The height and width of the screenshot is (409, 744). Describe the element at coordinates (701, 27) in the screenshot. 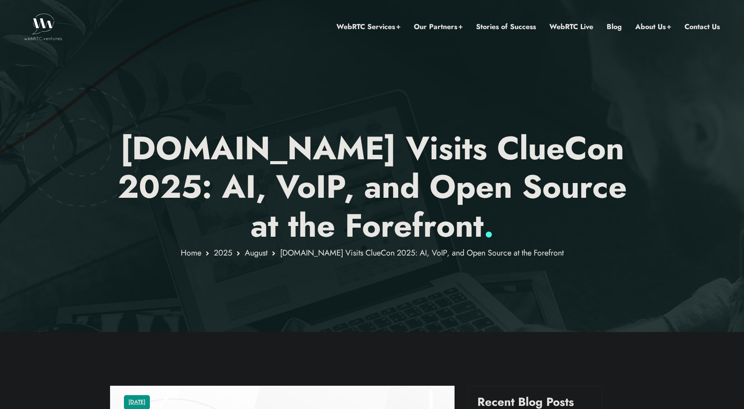

I see `a: Contact Us` at that location.